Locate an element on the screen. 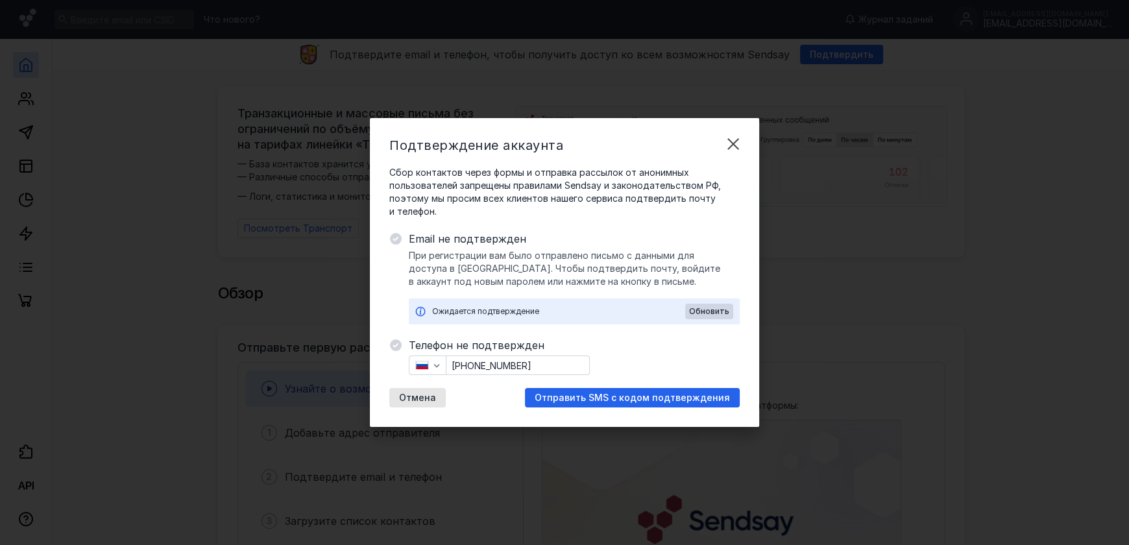 Image resolution: width=1129 pixels, height=545 pixels. span: Подтверждение аккаунта is located at coordinates (476, 145).